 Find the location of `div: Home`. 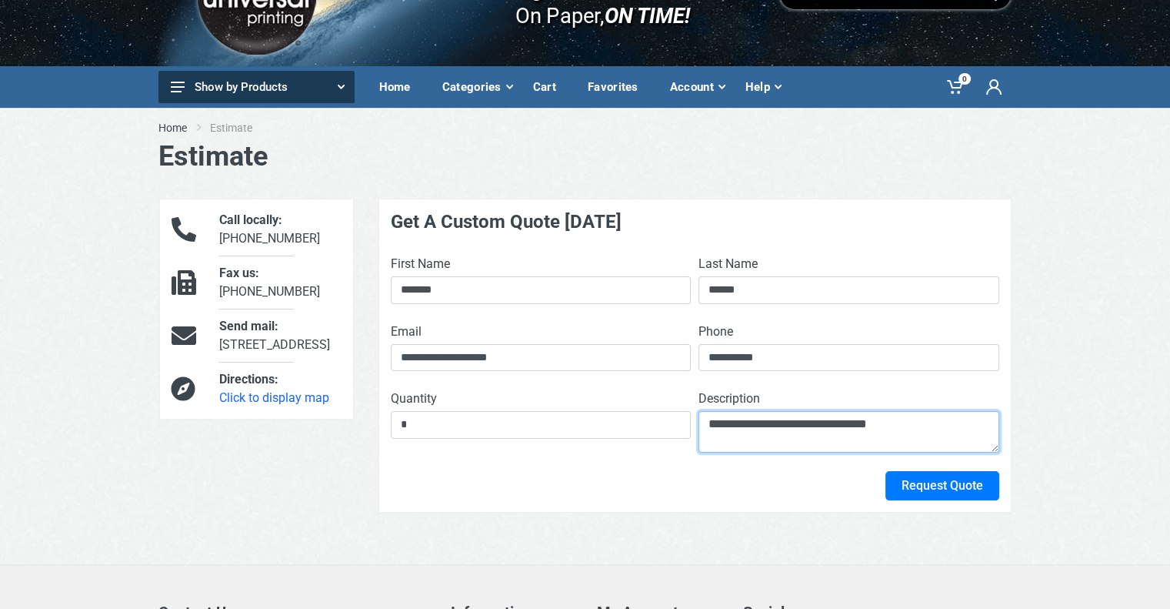

div: Home is located at coordinates (400, 87).